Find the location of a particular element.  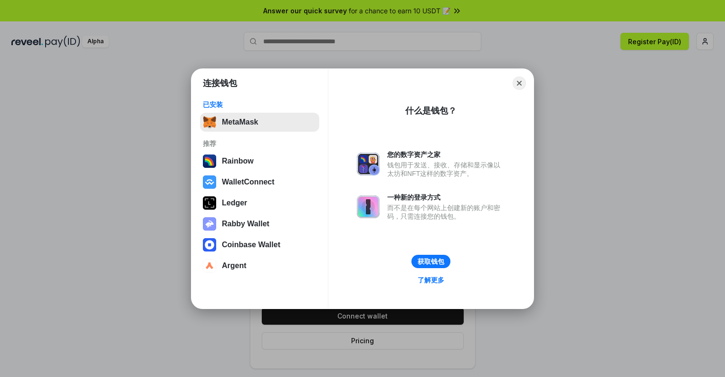

img: svg+xml,%3Csvg%20fill%3D%22none%22%20height%3D%2233%22%20viewBox%3D%220%200%2035%2033%22%20width%... is located at coordinates (209, 122).